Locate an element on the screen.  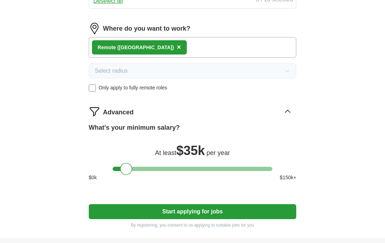
span: per year is located at coordinates (218, 153).